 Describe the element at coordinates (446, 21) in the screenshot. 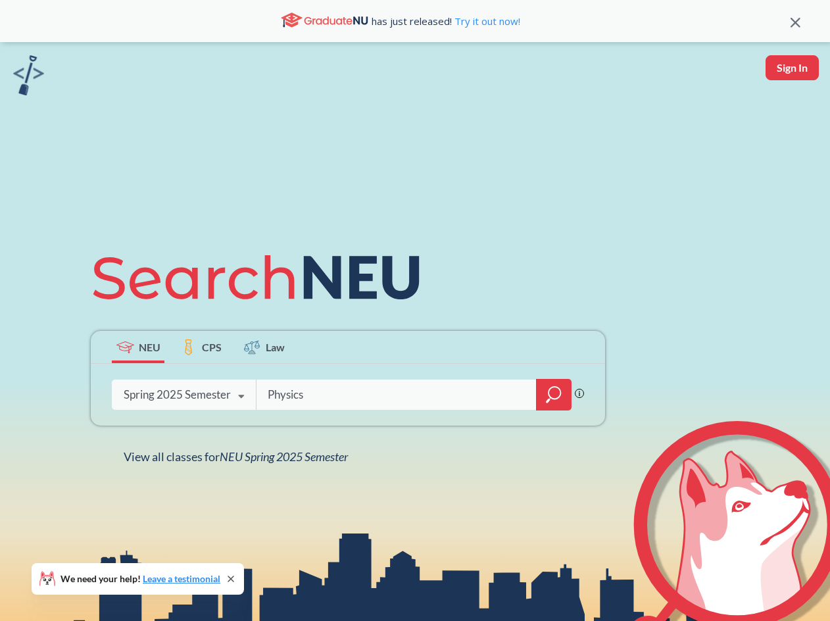

I see `span: has just released!` at that location.